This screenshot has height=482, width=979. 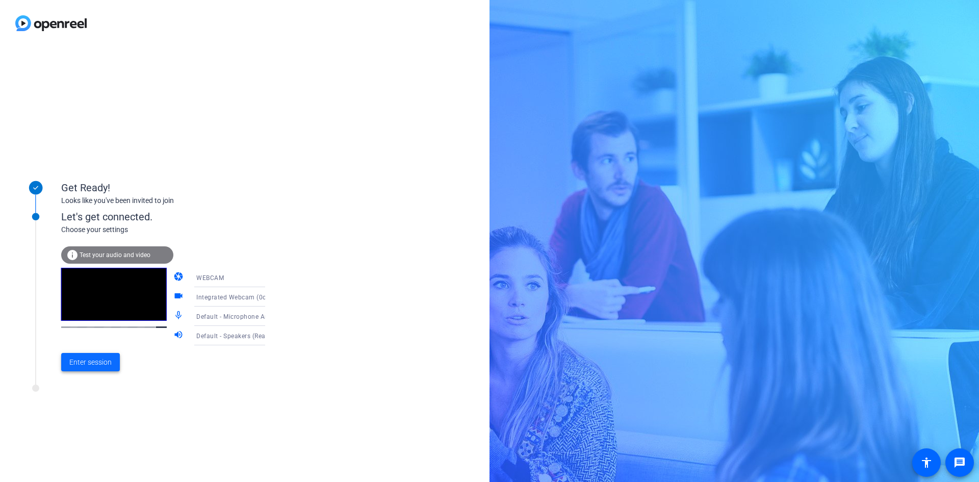 I want to click on span: Default - Speakers (Realtek(R) Audio), so click(x=251, y=335).